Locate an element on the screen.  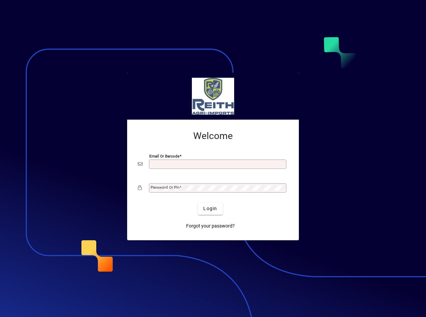
span: Login is located at coordinates (210, 209).